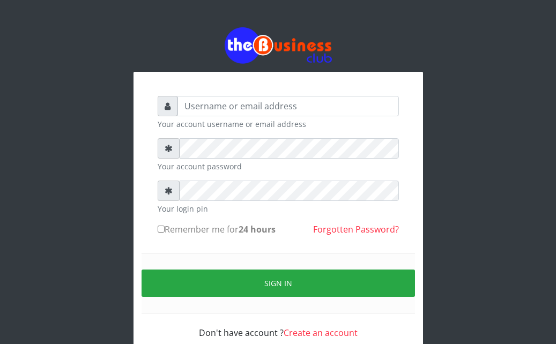 This screenshot has width=556, height=344. What do you see at coordinates (278, 326) in the screenshot?
I see `div: Don't have account ?` at bounding box center [278, 326].